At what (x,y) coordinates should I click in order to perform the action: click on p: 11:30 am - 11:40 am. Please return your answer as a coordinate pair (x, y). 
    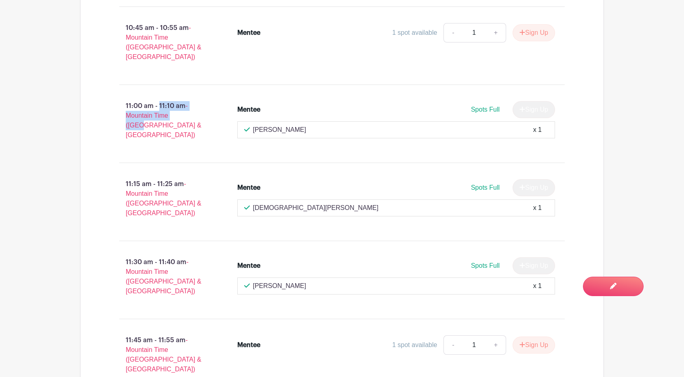
    Looking at the image, I should click on (165, 276).